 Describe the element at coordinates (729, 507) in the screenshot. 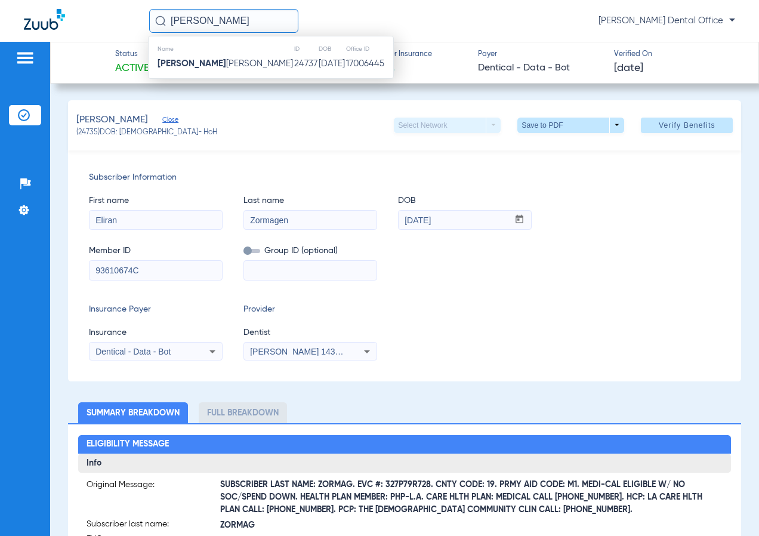

I see `div: Chat Widget` at that location.